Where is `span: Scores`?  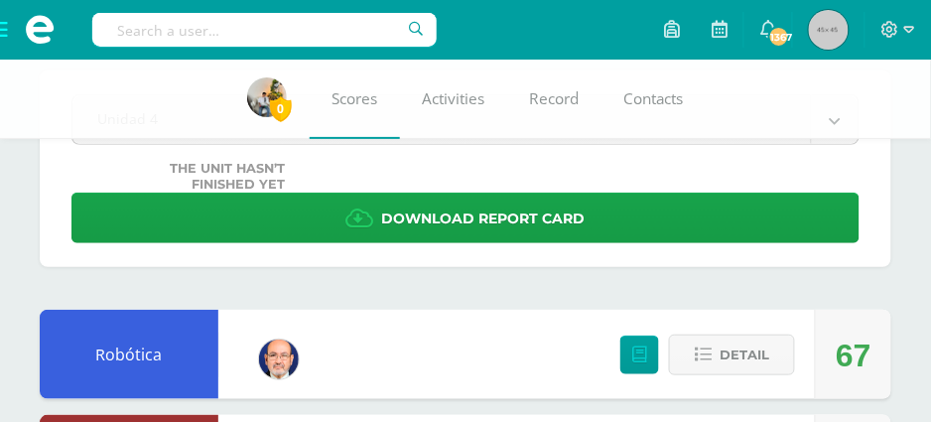
span: Scores is located at coordinates (354, 98).